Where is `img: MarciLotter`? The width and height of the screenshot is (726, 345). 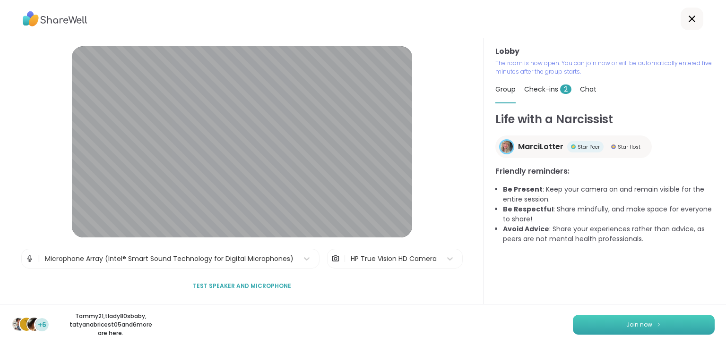
img: MarciLotter is located at coordinates (507, 147).